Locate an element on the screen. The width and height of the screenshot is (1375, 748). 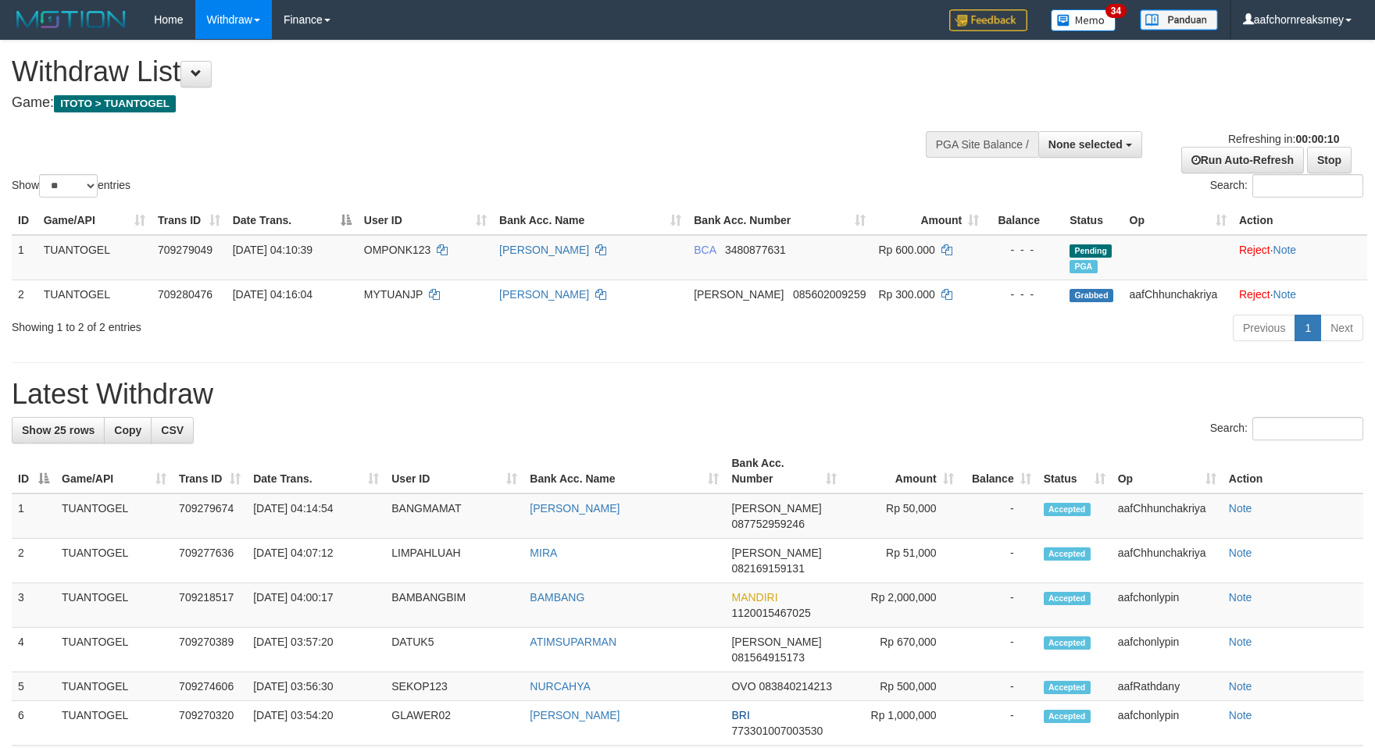
a: ATIMSUPARMAN is located at coordinates (573, 642).